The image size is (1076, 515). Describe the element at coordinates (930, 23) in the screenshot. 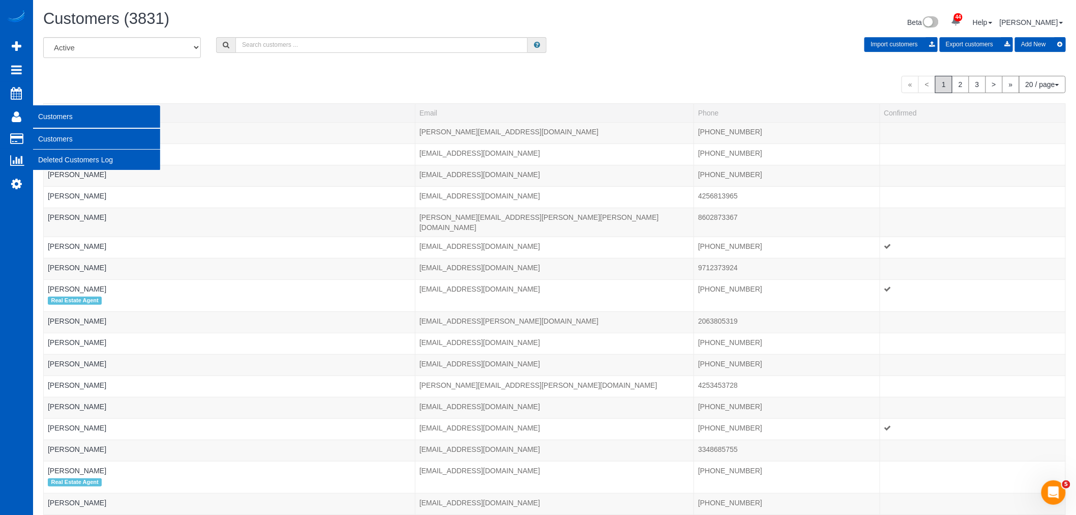

I see `img: New interface` at that location.